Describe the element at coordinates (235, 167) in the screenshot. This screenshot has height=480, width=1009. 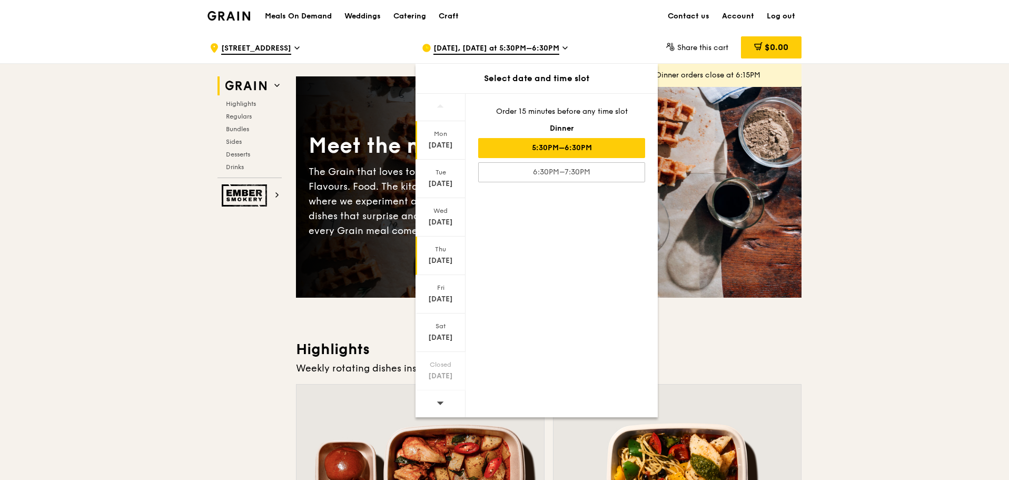
I see `span: Drinks` at that location.